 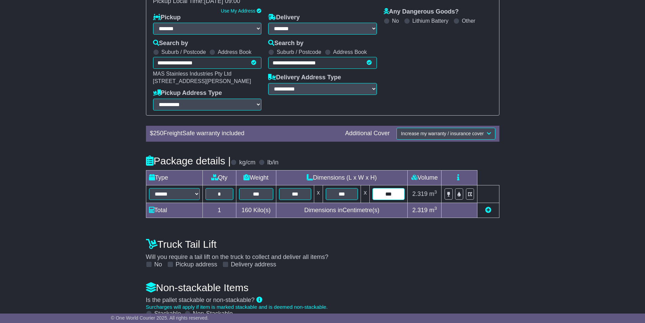 I want to click on label: Pickup Address Type, so click(x=188, y=93).